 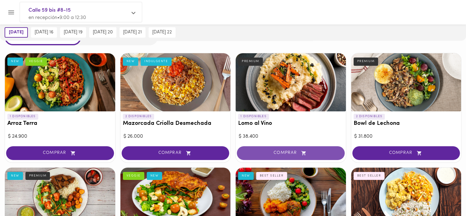 I want to click on div: $ 31.800, so click(x=406, y=137).